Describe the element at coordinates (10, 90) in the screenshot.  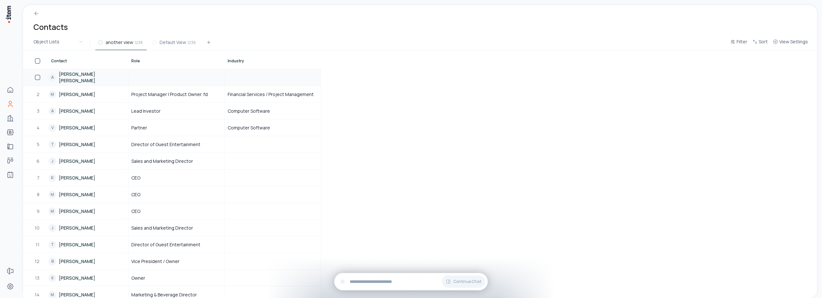
I see `a: Home` at that location.